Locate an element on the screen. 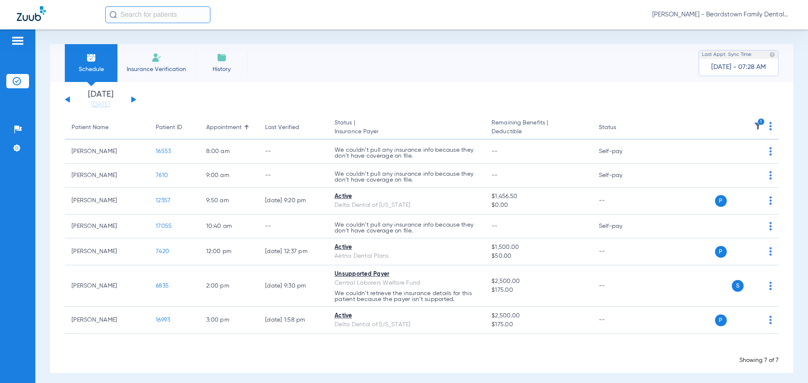 The image size is (808, 383). td: 10:40 AM is located at coordinates (229, 226).